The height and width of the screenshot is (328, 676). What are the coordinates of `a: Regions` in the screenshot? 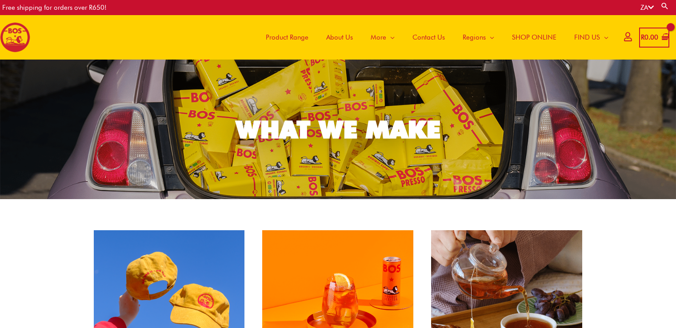 It's located at (478, 37).